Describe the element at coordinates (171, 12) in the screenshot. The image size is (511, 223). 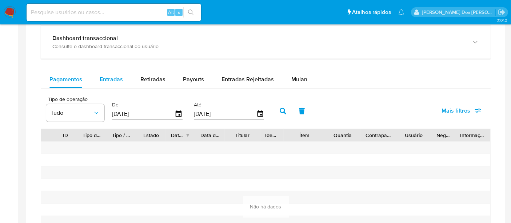
I see `span: Alt` at that location.